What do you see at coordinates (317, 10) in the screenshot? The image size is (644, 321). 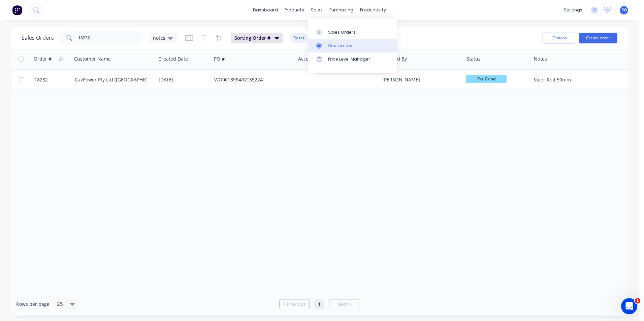 I see `div: sales` at bounding box center [317, 10].